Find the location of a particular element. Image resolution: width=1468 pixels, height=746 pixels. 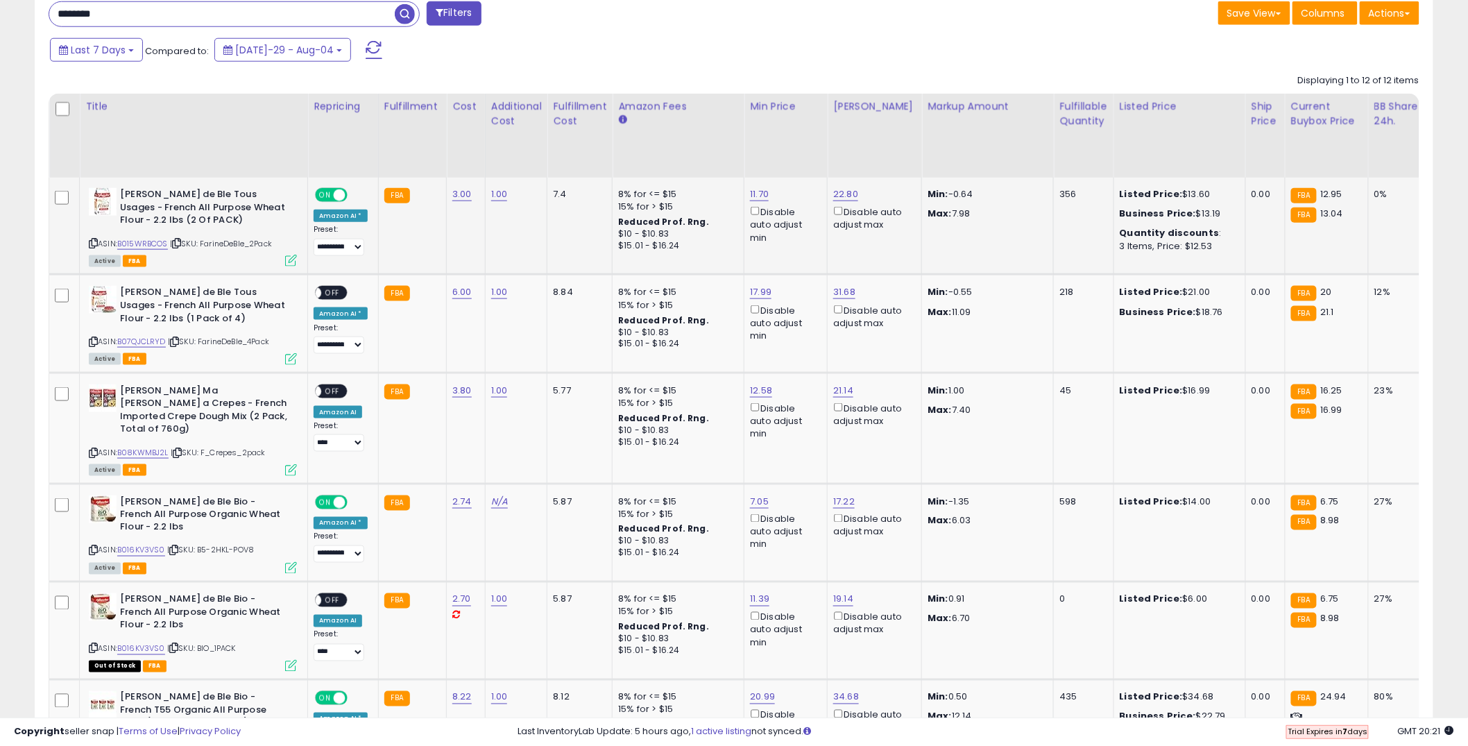

a: 21.14 is located at coordinates (843, 391).